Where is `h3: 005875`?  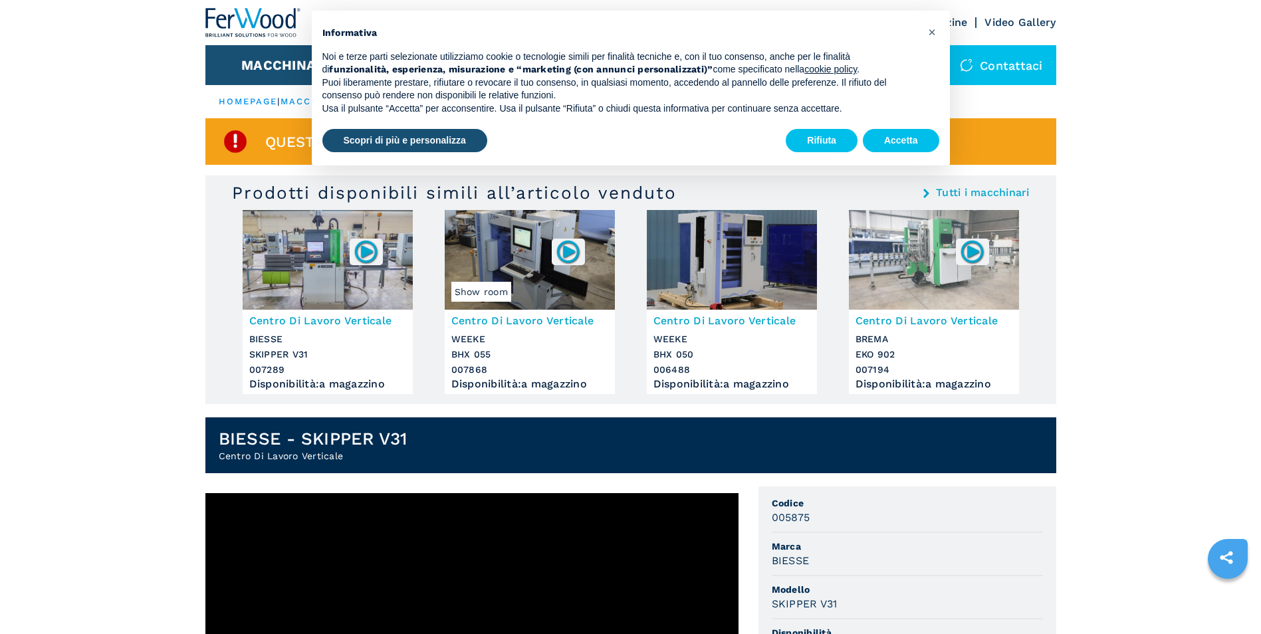 h3: 005875 is located at coordinates (791, 517).